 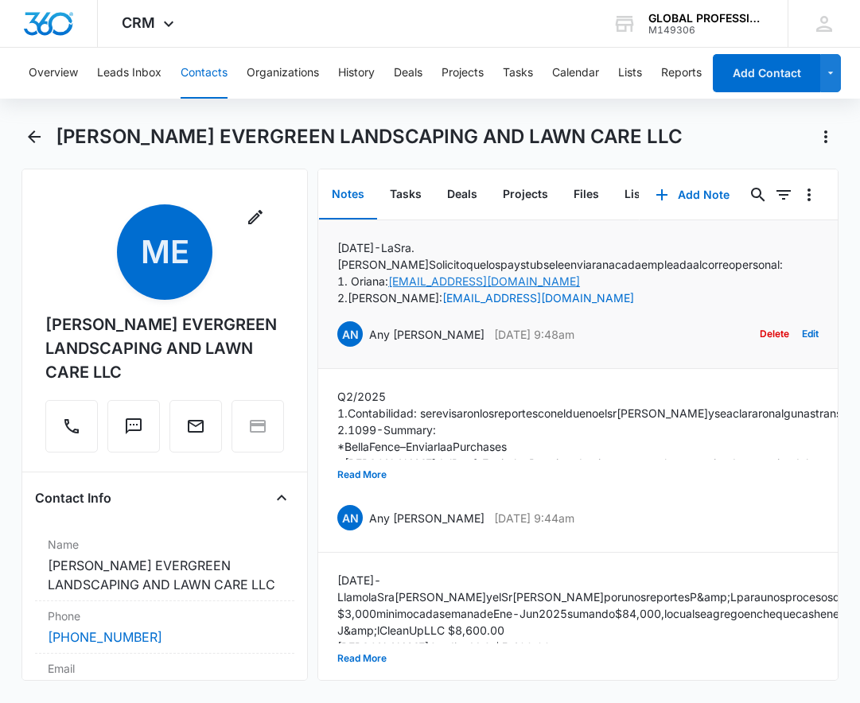 What do you see at coordinates (282, 498) in the screenshot?
I see `button: Close` at bounding box center [282, 498].